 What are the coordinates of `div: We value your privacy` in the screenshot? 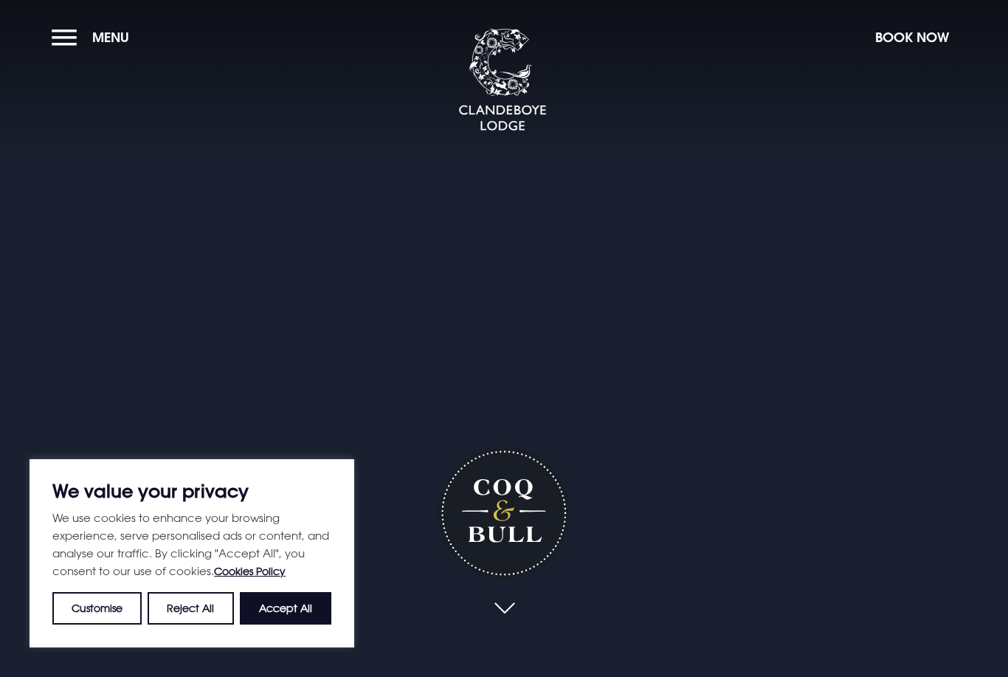 It's located at (192, 553).